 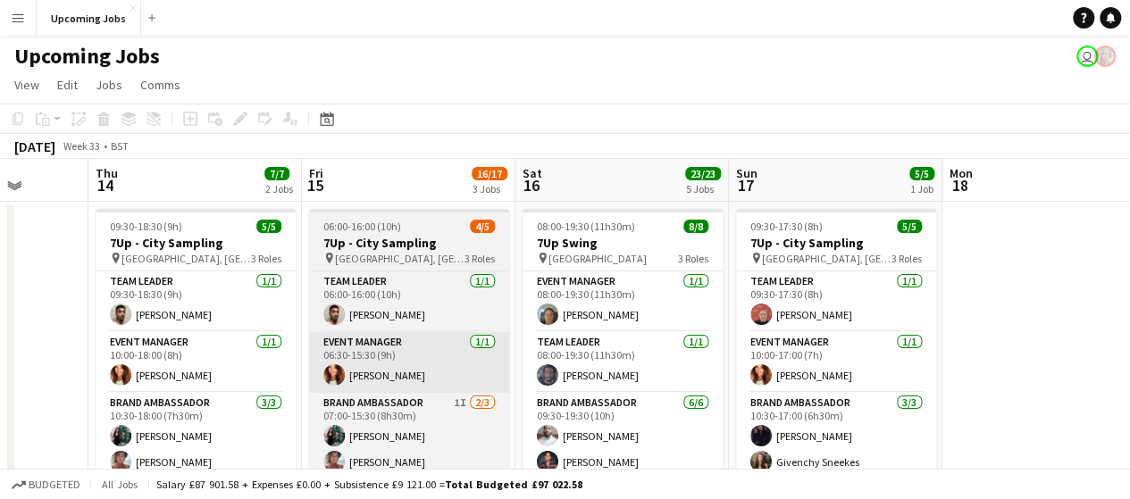 What do you see at coordinates (67, 85) in the screenshot?
I see `a: Edit` at bounding box center [67, 85].